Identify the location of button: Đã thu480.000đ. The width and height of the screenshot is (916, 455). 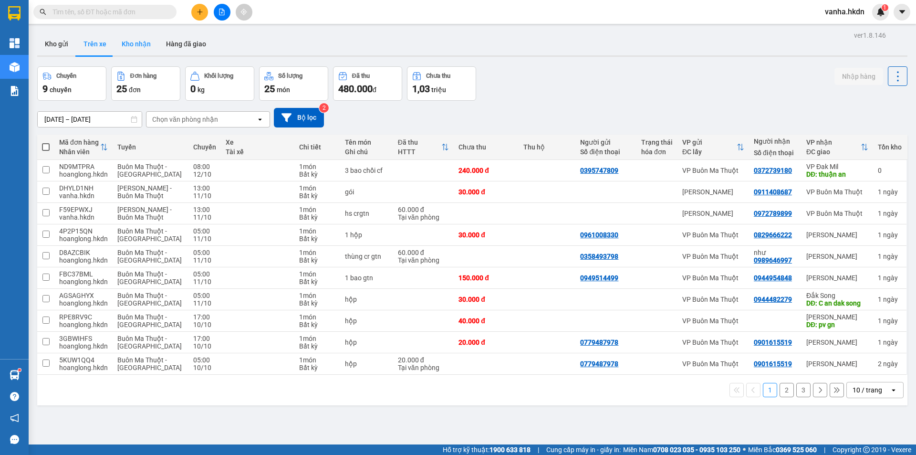
(367, 84).